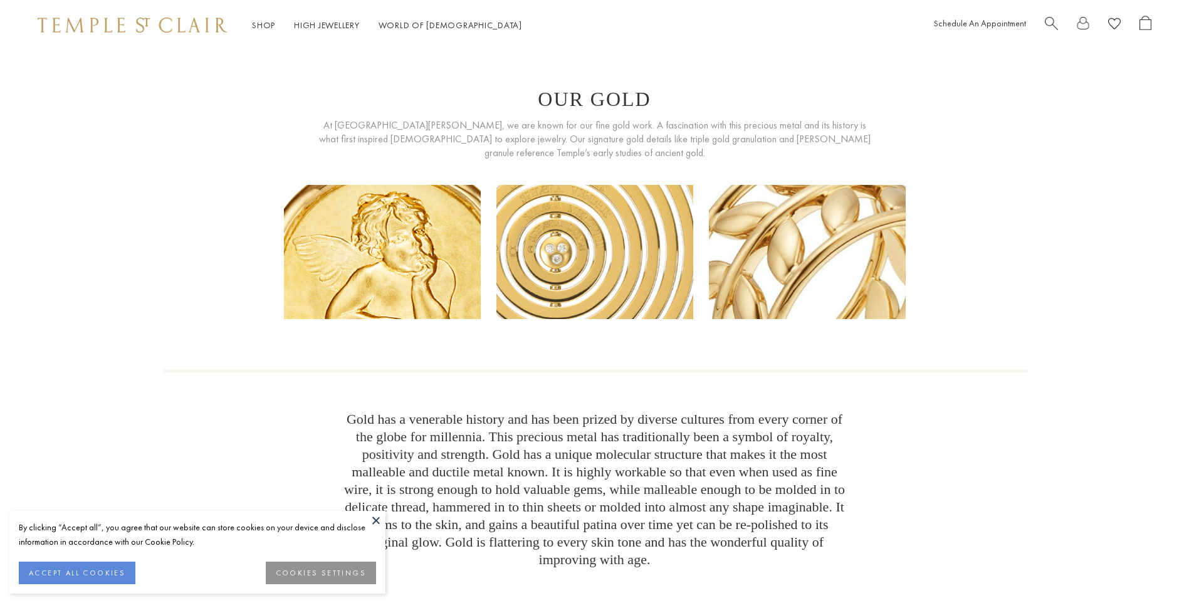  Describe the element at coordinates (263, 25) in the screenshot. I see `a: ShopShop` at that location.